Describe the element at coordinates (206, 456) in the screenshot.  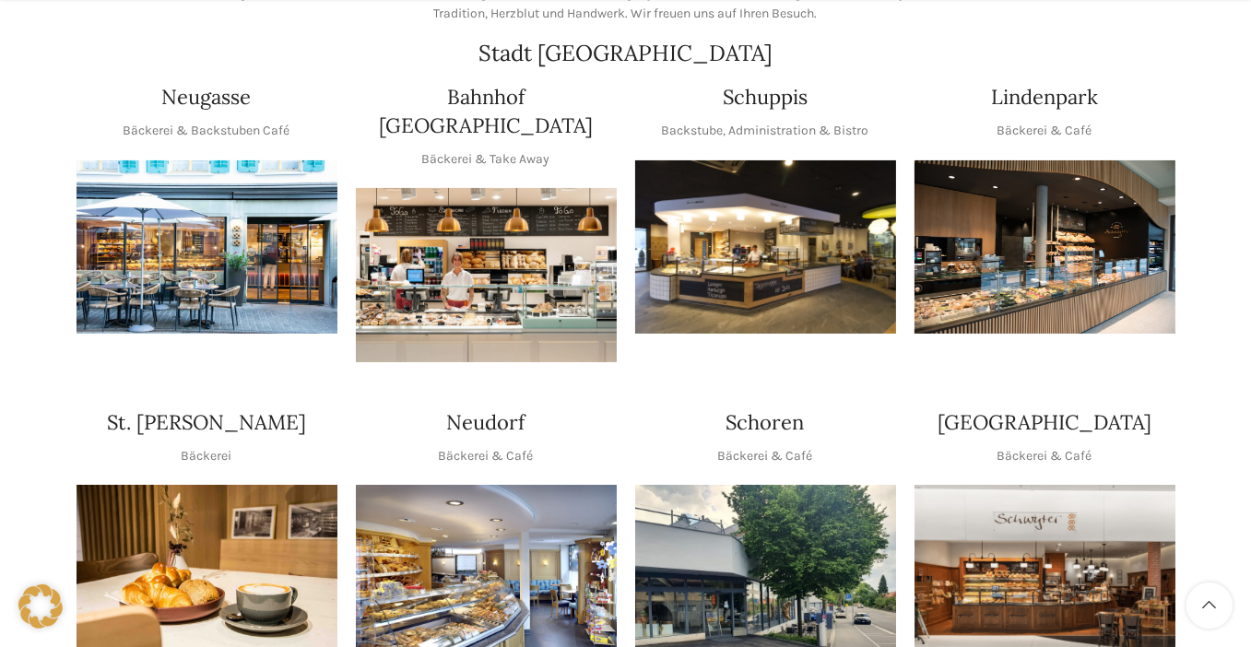
I see `p: Bäckerei` at that location.